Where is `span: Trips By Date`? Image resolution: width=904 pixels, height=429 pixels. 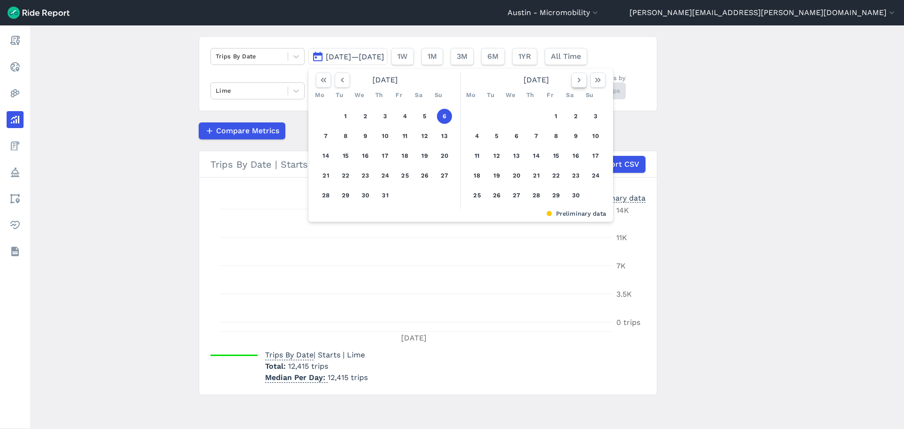 span: Trips By Date is located at coordinates (289, 354).